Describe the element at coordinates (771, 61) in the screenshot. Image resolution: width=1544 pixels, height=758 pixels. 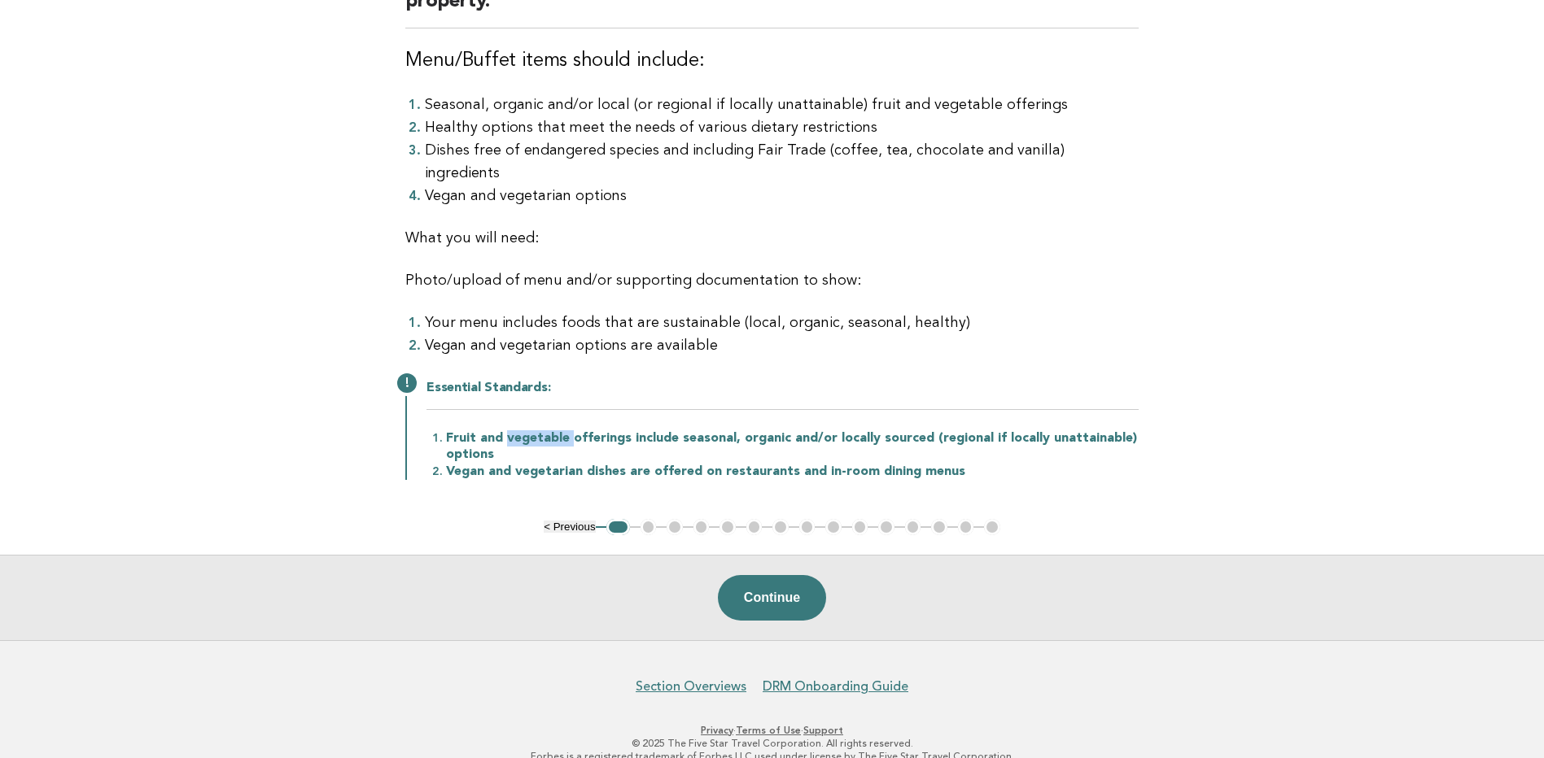
I see `h3: Menu/Buffet items should include:` at that location.